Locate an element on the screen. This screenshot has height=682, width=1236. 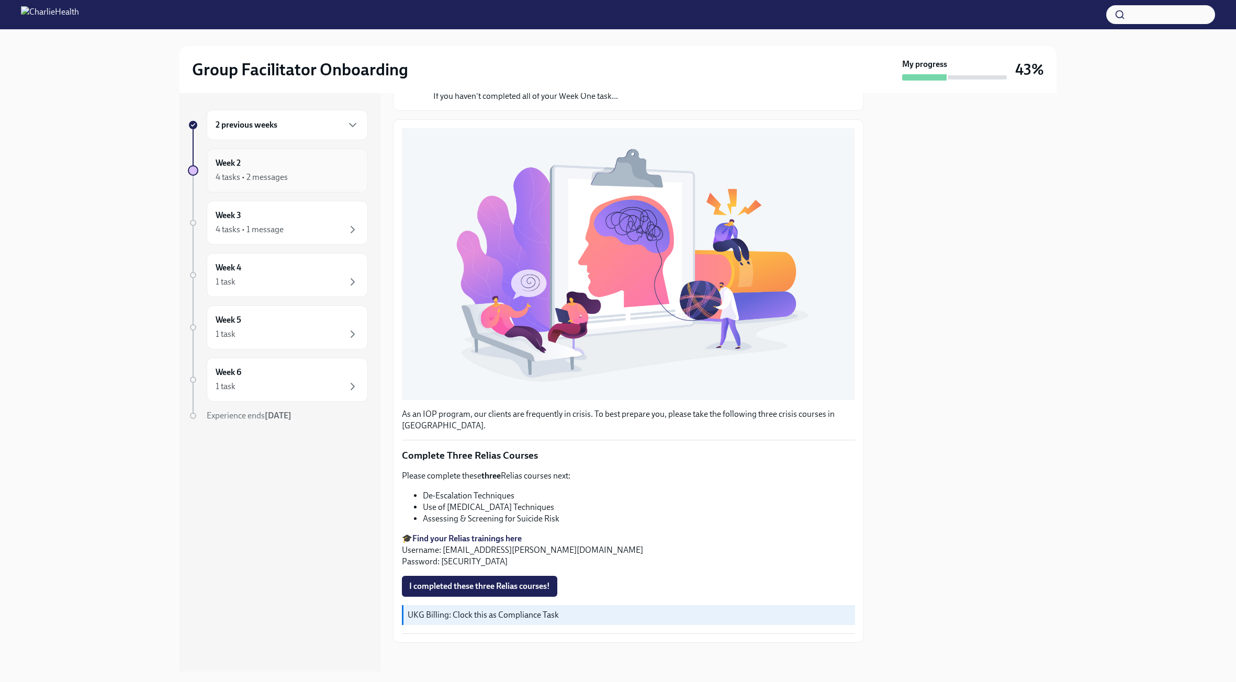
li: Assessing & Screening for Suicide Risk is located at coordinates (639, 519).